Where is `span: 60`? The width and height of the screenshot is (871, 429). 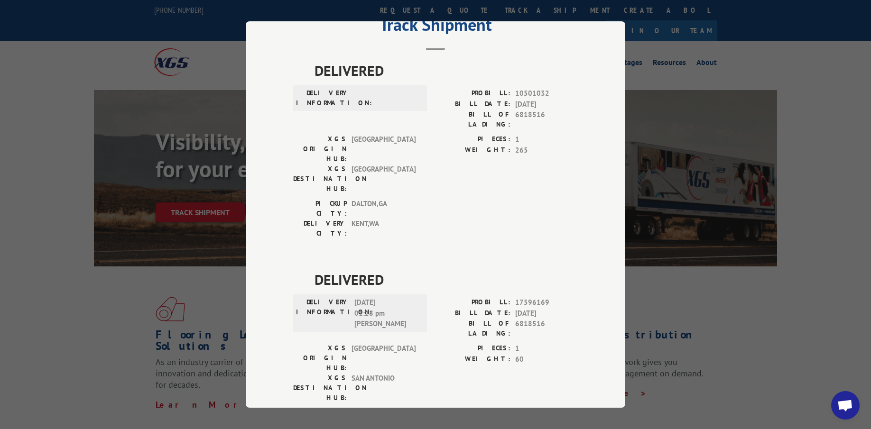 span: 60 is located at coordinates (546, 359).